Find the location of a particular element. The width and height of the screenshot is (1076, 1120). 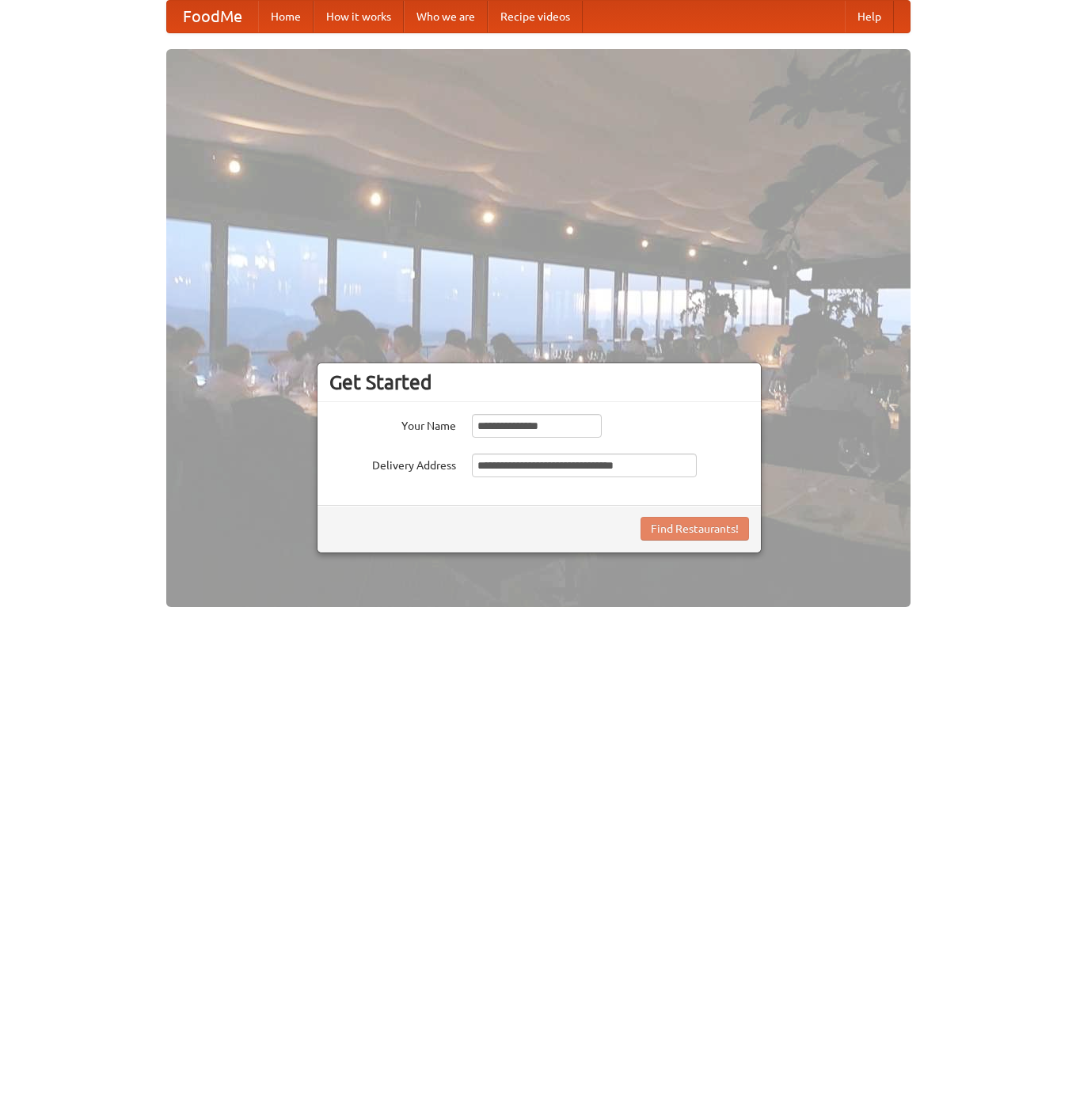

h3: Get Started is located at coordinates (539, 383).